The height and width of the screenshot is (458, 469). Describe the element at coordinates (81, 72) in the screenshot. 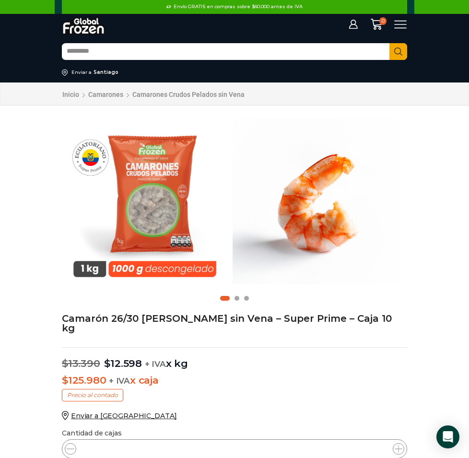

I see `div: Enviar a` at that location.